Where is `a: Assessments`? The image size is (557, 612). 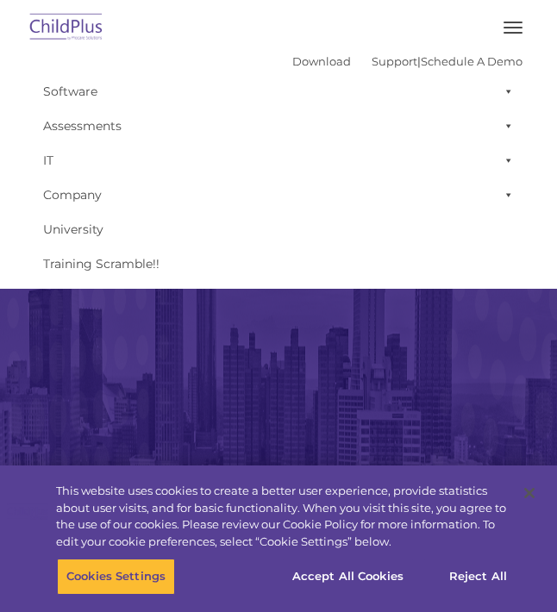
a: Assessments is located at coordinates (279, 126).